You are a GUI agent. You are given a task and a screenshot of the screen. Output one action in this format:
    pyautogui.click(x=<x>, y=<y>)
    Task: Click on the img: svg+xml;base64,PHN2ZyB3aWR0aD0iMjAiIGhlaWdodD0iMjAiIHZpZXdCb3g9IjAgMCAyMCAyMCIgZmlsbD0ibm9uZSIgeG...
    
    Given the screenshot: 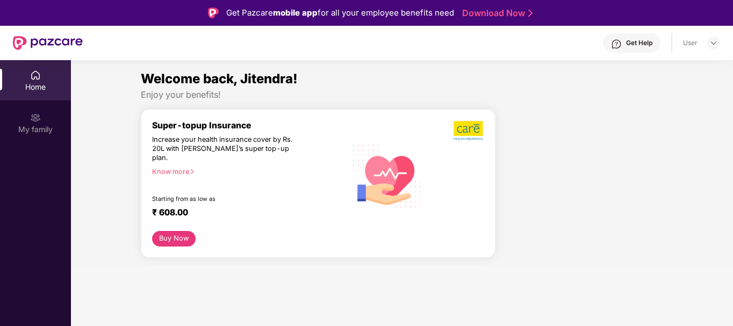 What is the action you would take?
    pyautogui.click(x=35, y=118)
    